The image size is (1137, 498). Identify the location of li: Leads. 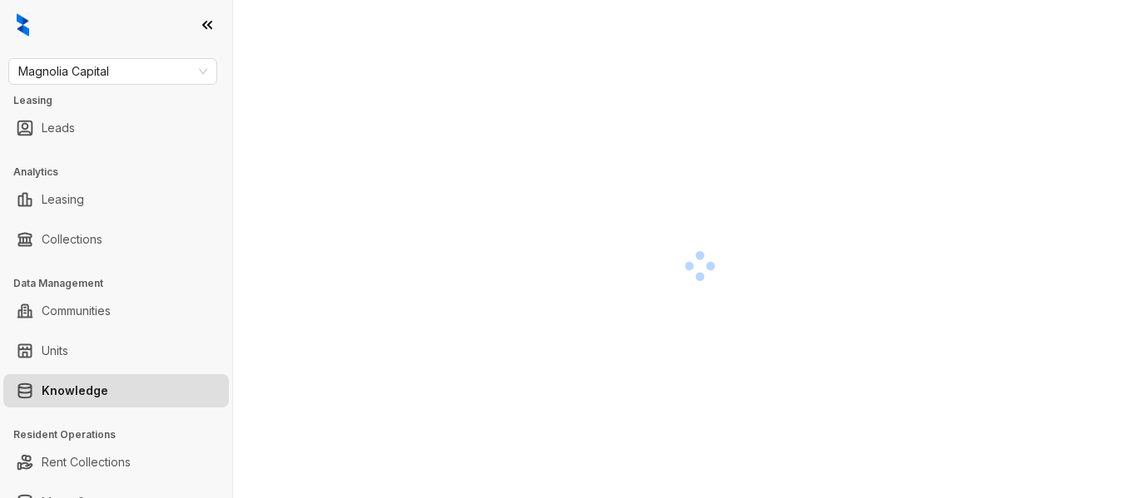
(116, 128).